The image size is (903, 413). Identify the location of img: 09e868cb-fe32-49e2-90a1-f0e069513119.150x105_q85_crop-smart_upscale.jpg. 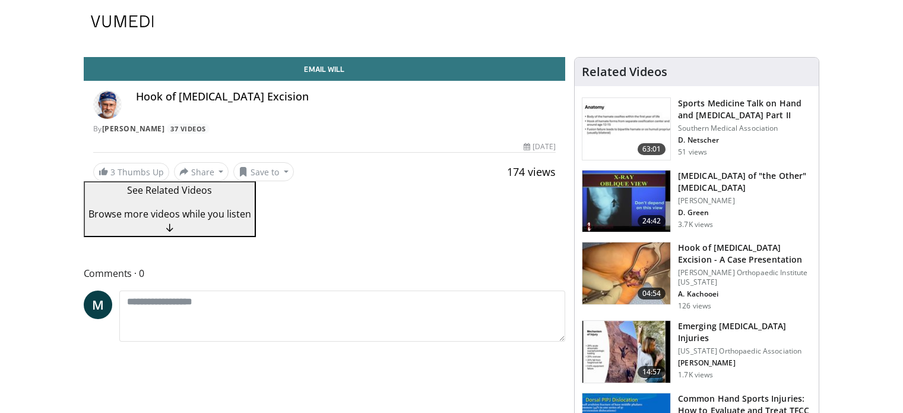
(627, 201).